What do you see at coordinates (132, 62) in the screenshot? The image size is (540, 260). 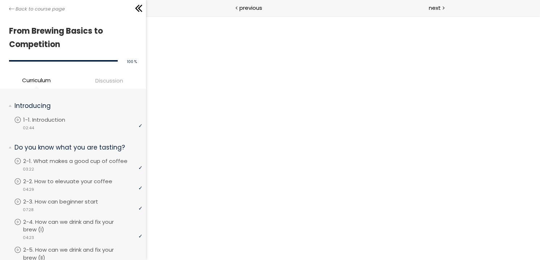 I see `span: 100 %` at bounding box center [132, 62].